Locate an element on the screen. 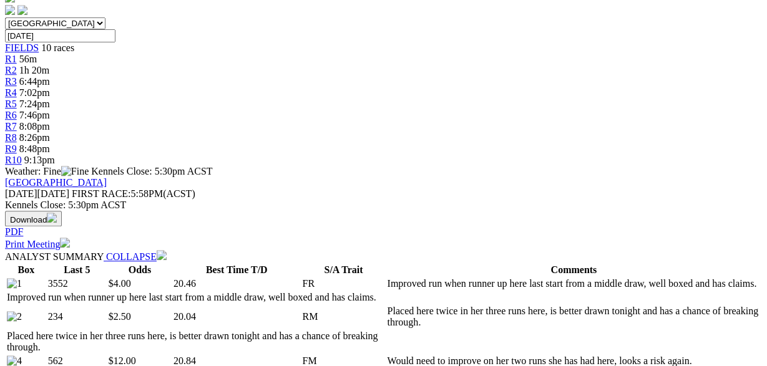  span: 6:44pm is located at coordinates (34, 81).